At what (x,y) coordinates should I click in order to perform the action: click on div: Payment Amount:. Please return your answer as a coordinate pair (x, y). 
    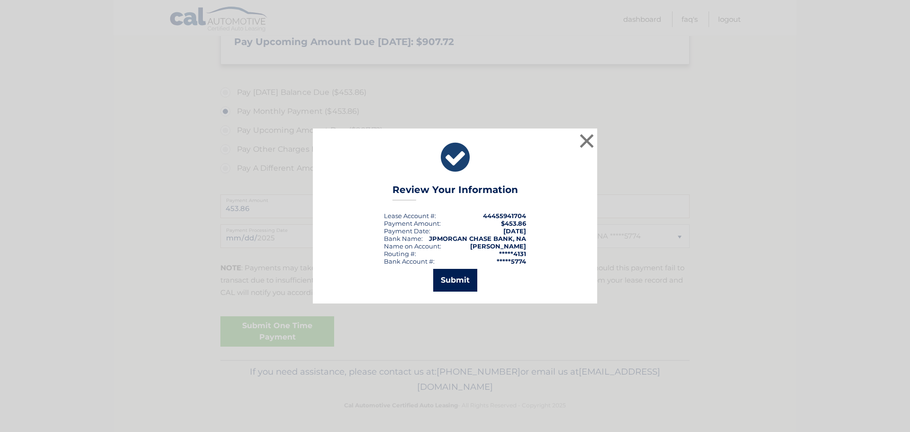
    Looking at the image, I should click on (413, 223).